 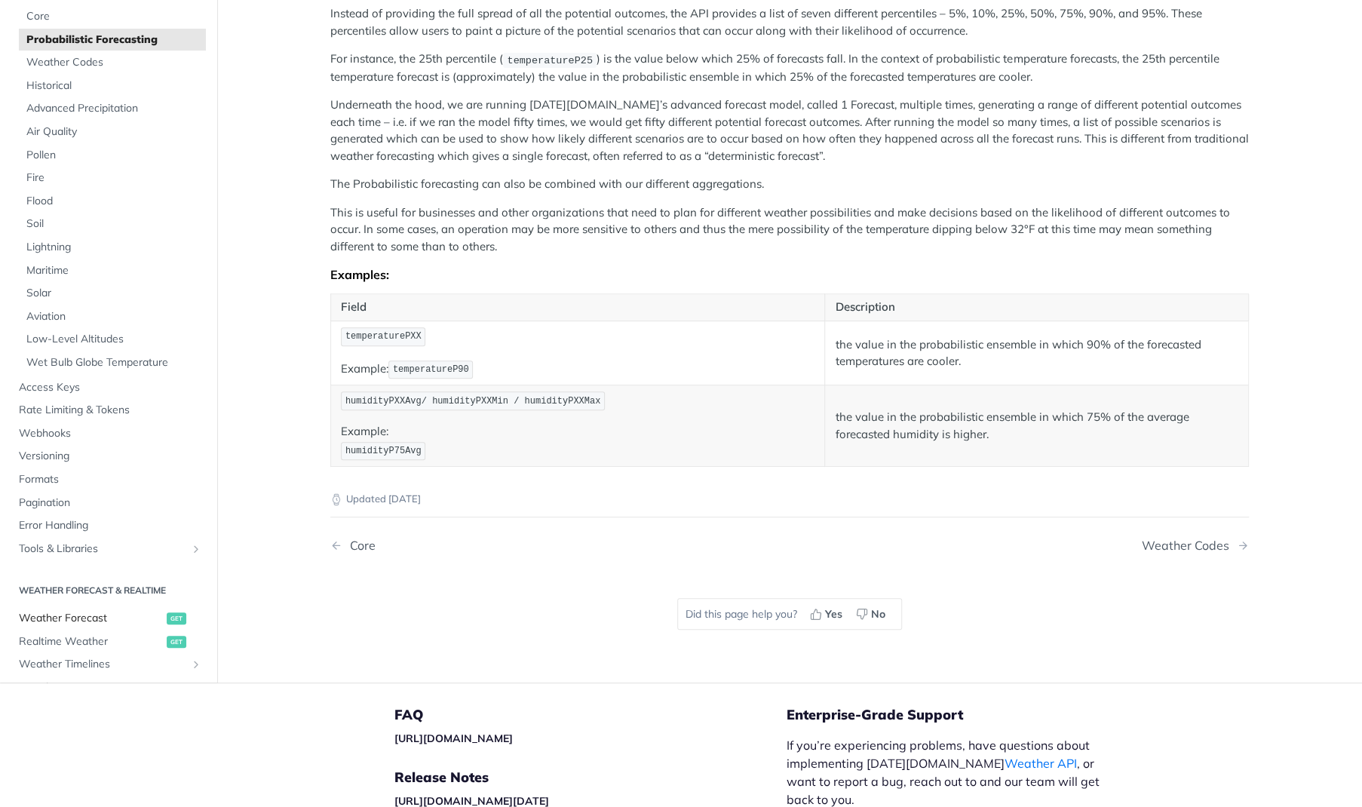 I want to click on a: Aviation, so click(x=112, y=317).